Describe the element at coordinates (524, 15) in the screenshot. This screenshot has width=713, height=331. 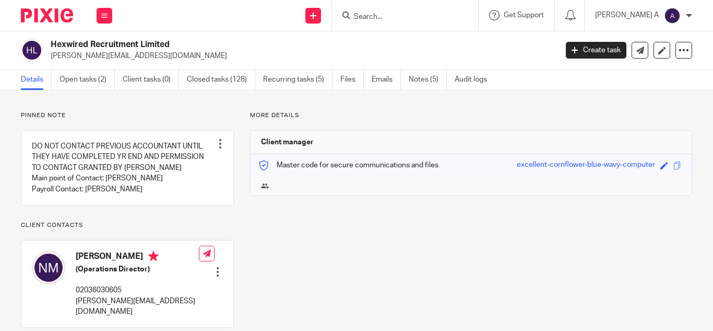
I see `span: Get Support` at that location.